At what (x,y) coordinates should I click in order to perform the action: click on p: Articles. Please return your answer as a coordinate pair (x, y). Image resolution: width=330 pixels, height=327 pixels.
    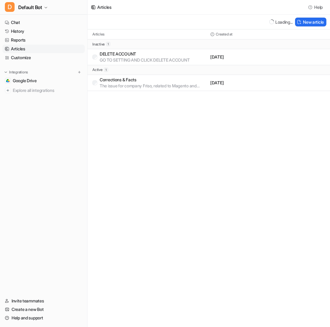
    Looking at the image, I should click on (98, 34).